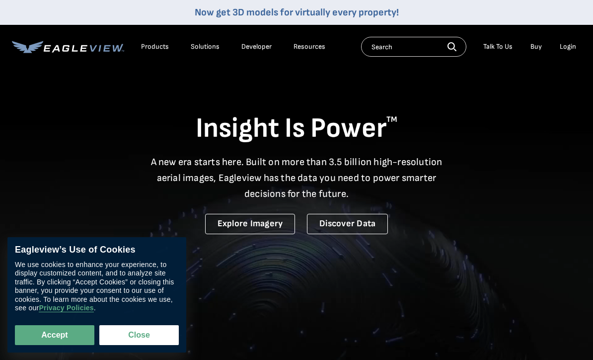 This screenshot has width=593, height=360. Describe the element at coordinates (55, 335) in the screenshot. I see `button: Accept` at that location.